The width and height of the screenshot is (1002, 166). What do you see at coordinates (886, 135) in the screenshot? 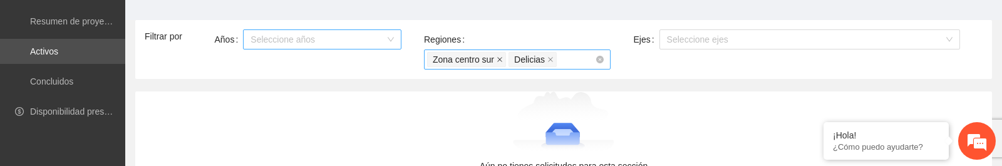
I see `div: ¡Hola!` at bounding box center [886, 135].